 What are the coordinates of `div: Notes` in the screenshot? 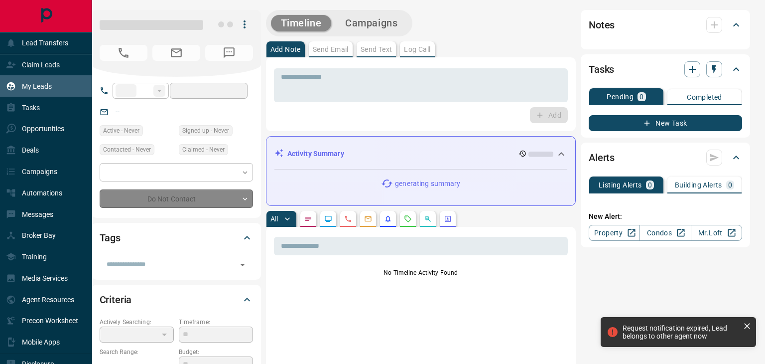 It's located at (665, 25).